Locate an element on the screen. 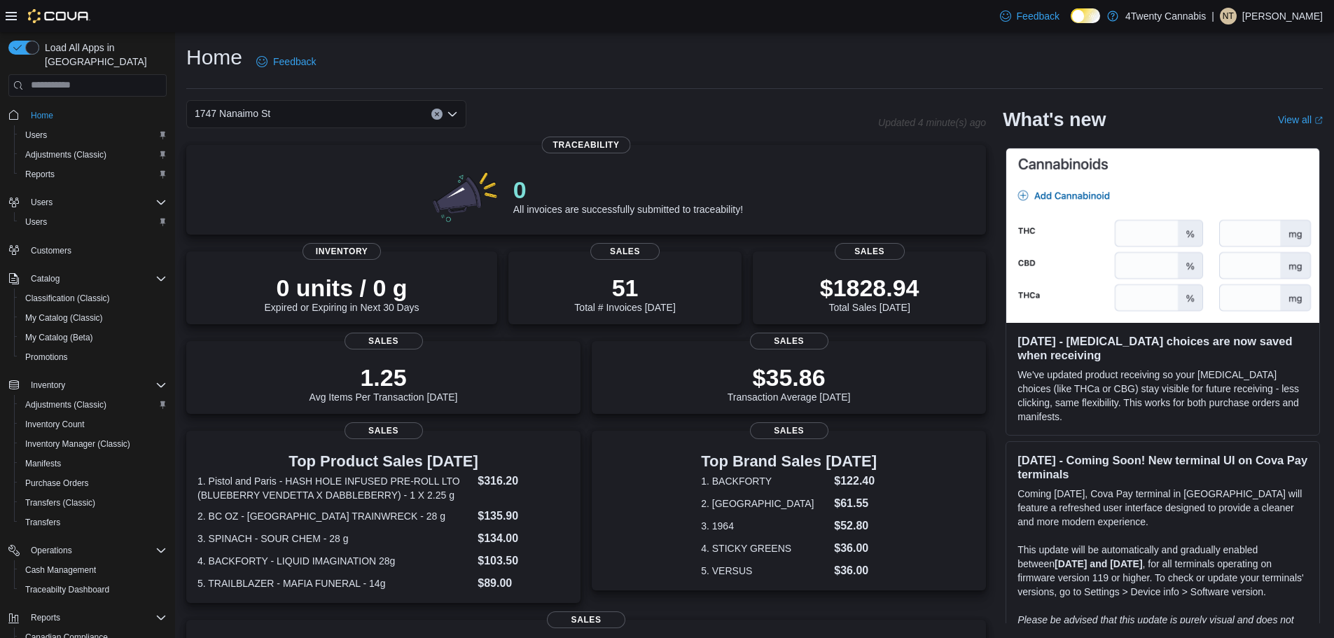  button: Inventory Count is located at coordinates (93, 424).